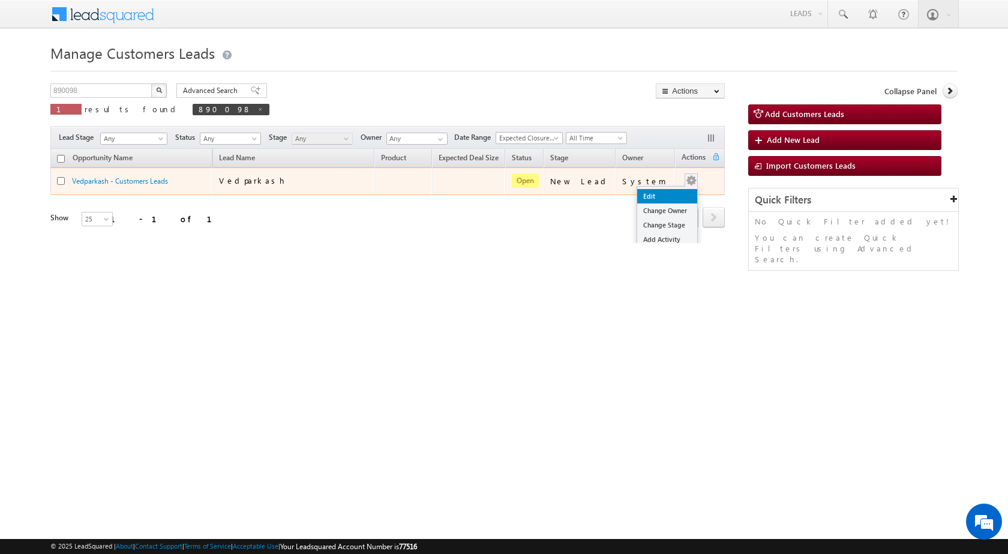 This screenshot has width=1008, height=554. I want to click on span: Advanced Search, so click(212, 91).